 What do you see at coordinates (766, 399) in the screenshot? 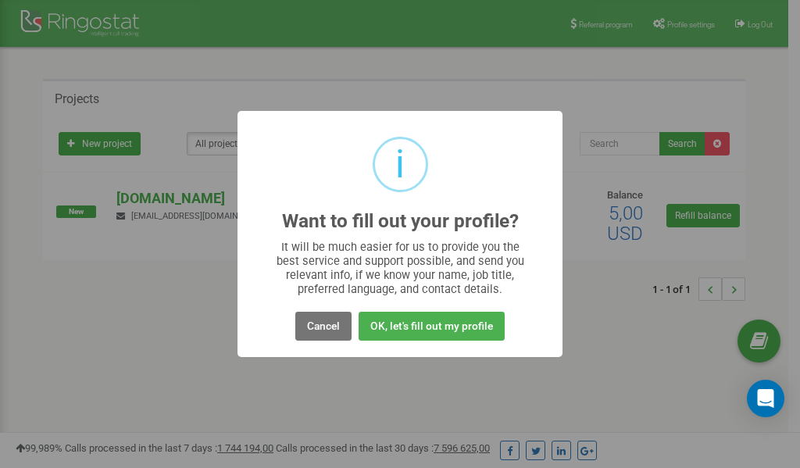
I see `div: Open Intercom Messenger` at bounding box center [766, 399].